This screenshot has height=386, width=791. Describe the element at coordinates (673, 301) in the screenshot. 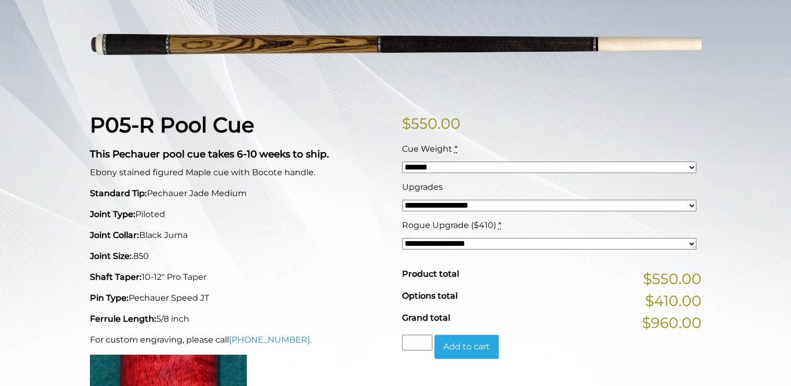

I see `span: $410.00` at that location.